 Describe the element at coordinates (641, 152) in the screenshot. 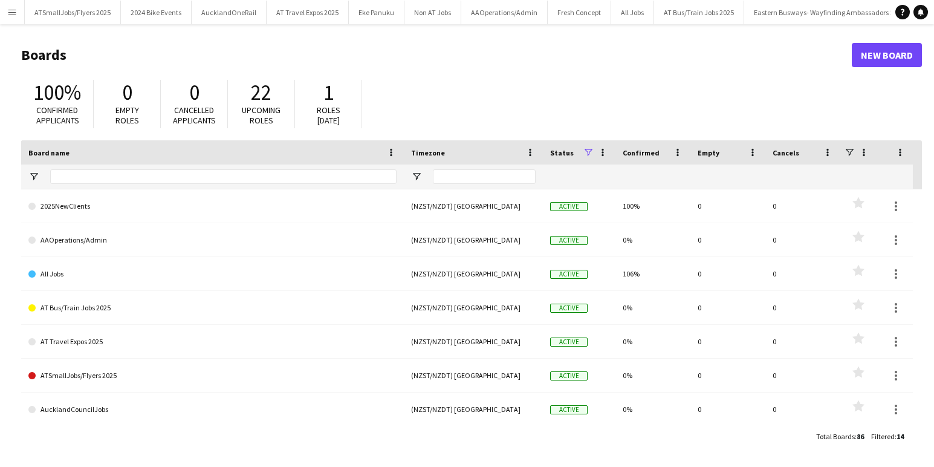

I see `span: Confirmed` at that location.